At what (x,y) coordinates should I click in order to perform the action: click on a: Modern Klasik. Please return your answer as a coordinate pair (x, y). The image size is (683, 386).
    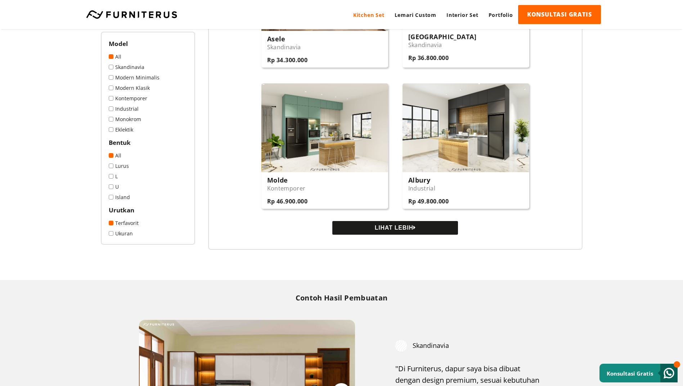
    Looking at the image, I should click on (148, 88).